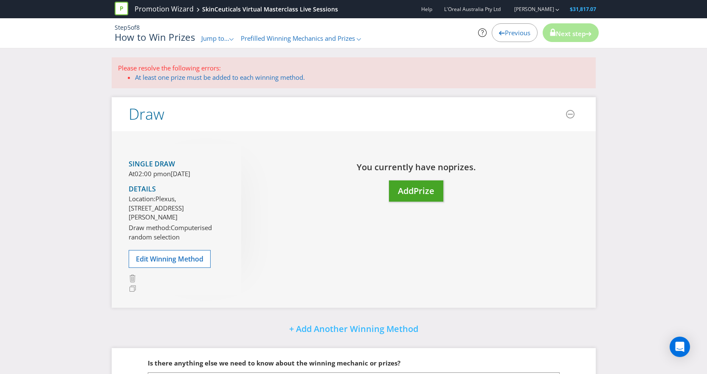 Image resolution: width=707 pixels, height=374 pixels. Describe the element at coordinates (149, 228) in the screenshot. I see `span: Draw method:` at that location.